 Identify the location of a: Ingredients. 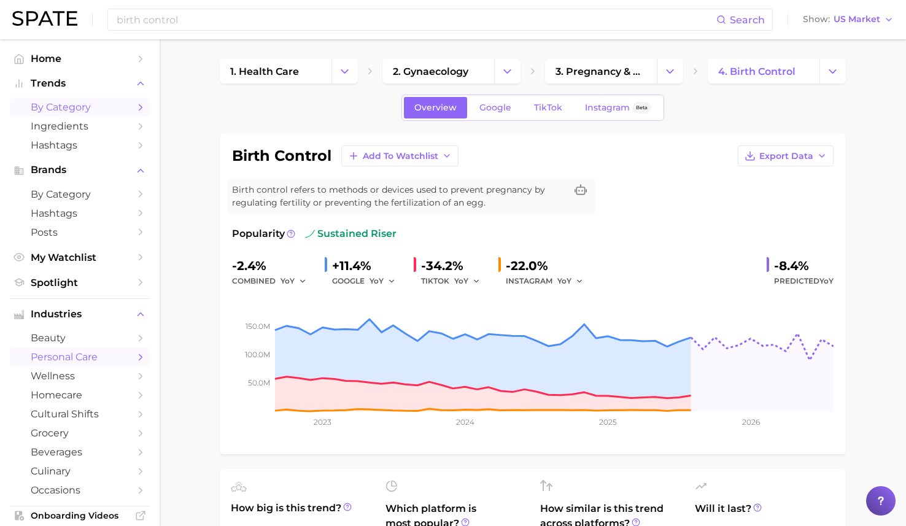
(80, 126).